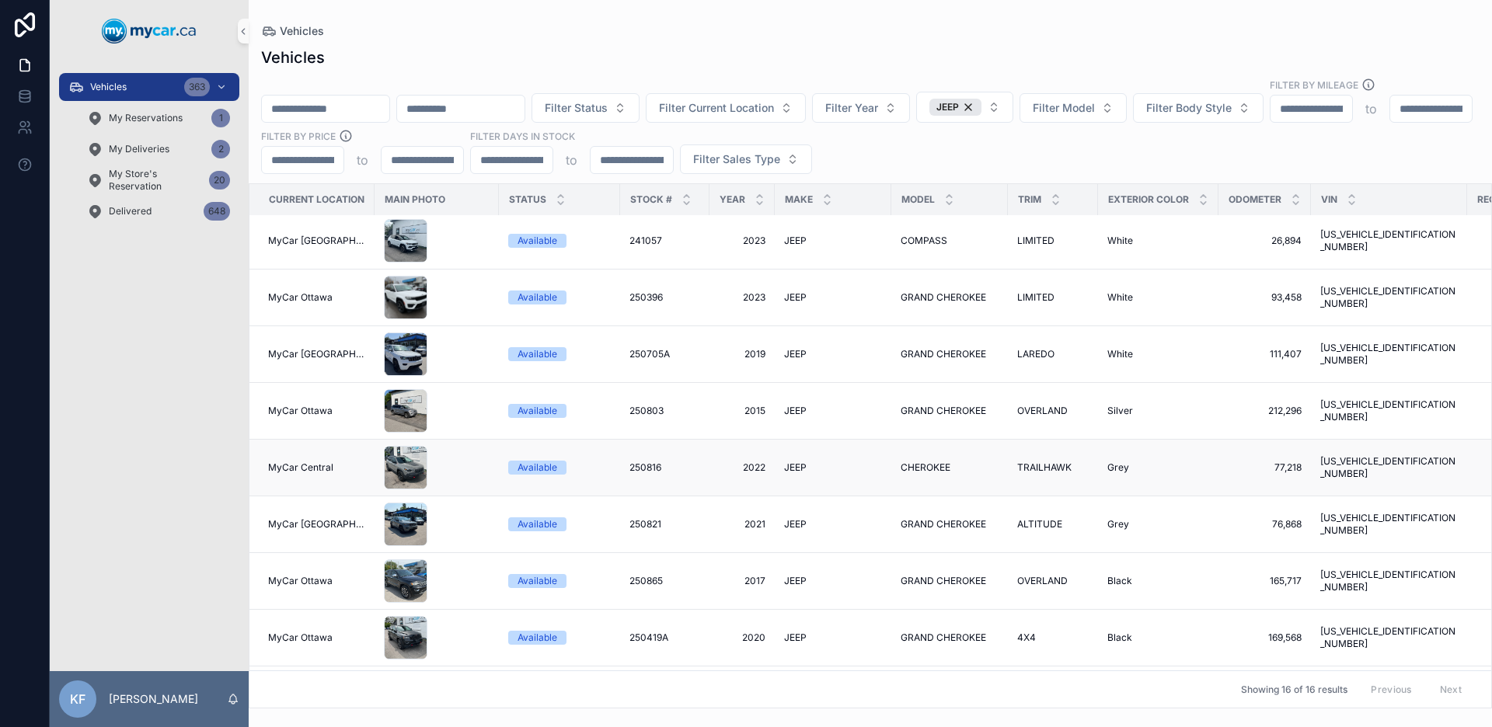  Describe the element at coordinates (645, 525) in the screenshot. I see `span: 250821` at that location.